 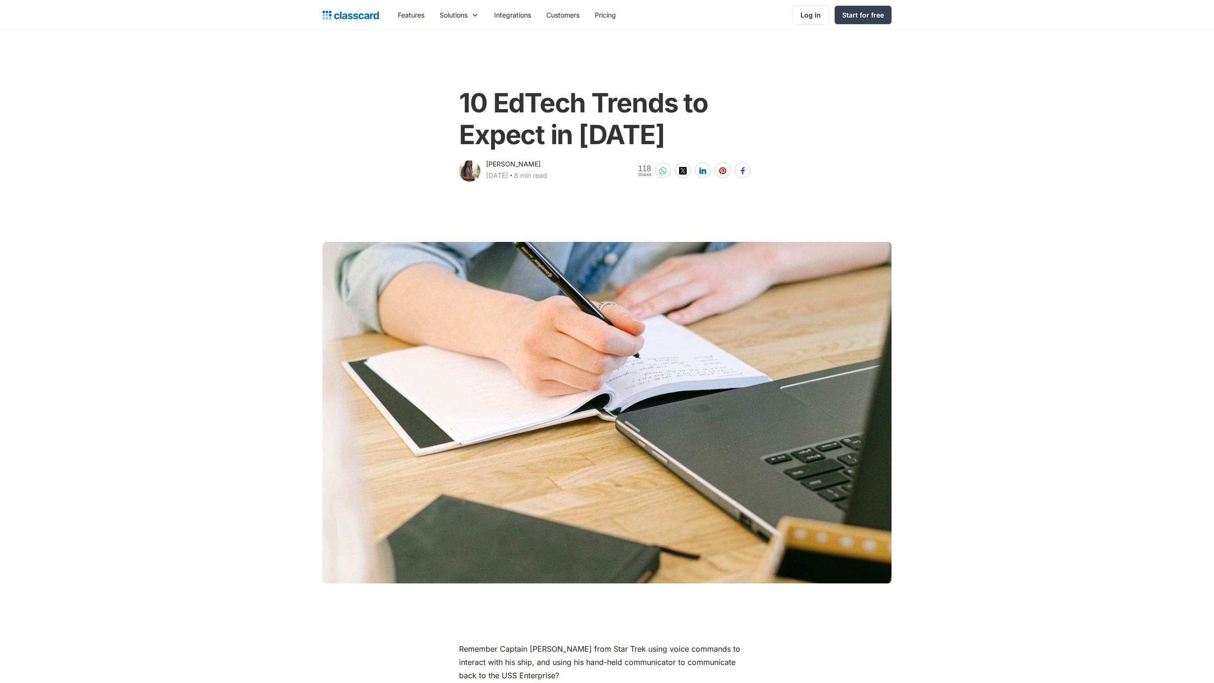 I want to click on a: Customers, so click(x=563, y=15).